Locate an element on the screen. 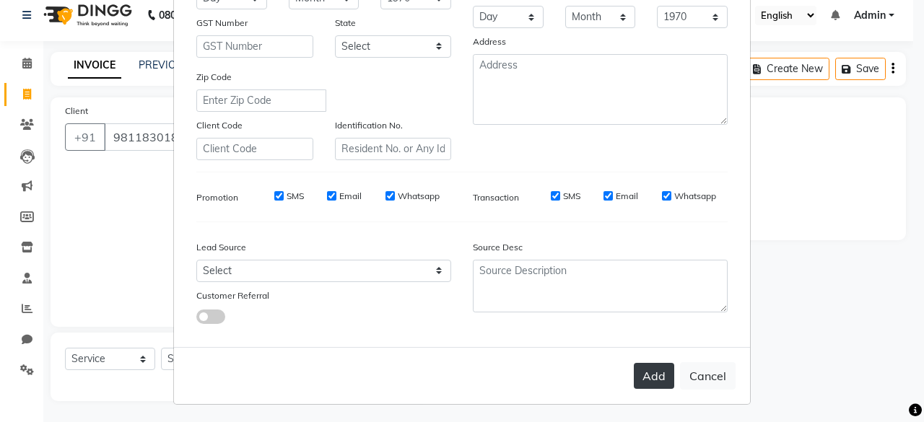 This screenshot has width=924, height=422. input: Resident No. or Any Id is located at coordinates (394, 149).